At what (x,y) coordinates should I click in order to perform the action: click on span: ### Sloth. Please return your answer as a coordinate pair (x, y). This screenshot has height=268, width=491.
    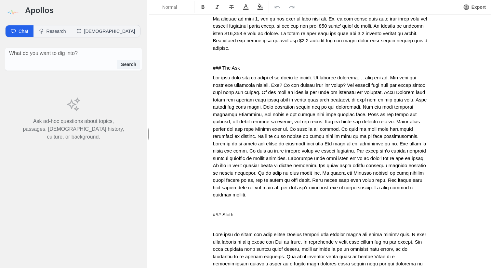
    Looking at the image, I should click on (223, 214).